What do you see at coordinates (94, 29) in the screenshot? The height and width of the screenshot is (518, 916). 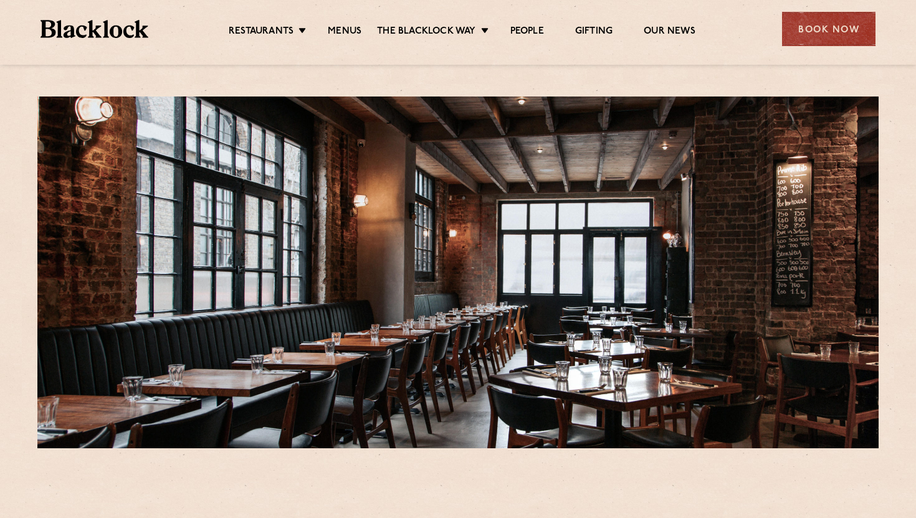 I see `img: BL_Textured_Logo-footer-cropped.svg` at bounding box center [94, 29].